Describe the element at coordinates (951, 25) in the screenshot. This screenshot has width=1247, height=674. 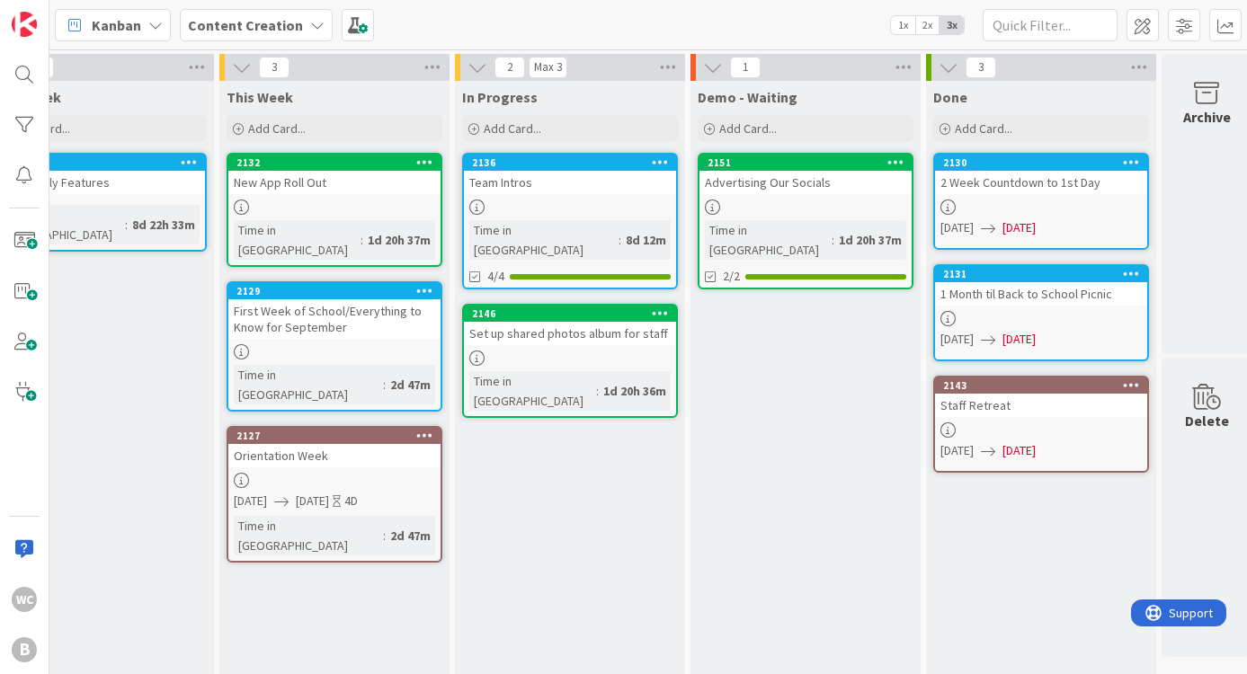
I see `span: 3x` at that location.